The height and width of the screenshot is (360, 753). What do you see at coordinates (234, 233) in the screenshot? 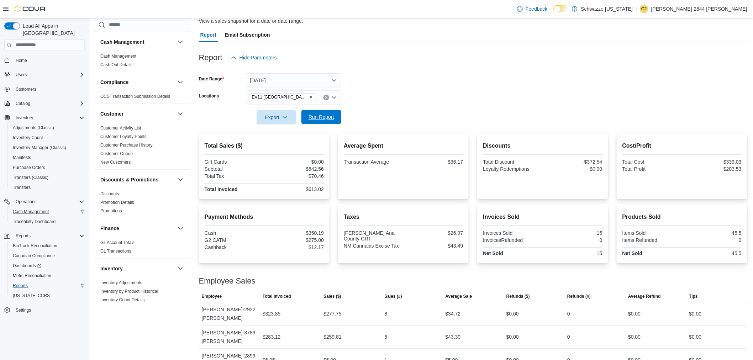
I see `div: Cash` at bounding box center [234, 233].